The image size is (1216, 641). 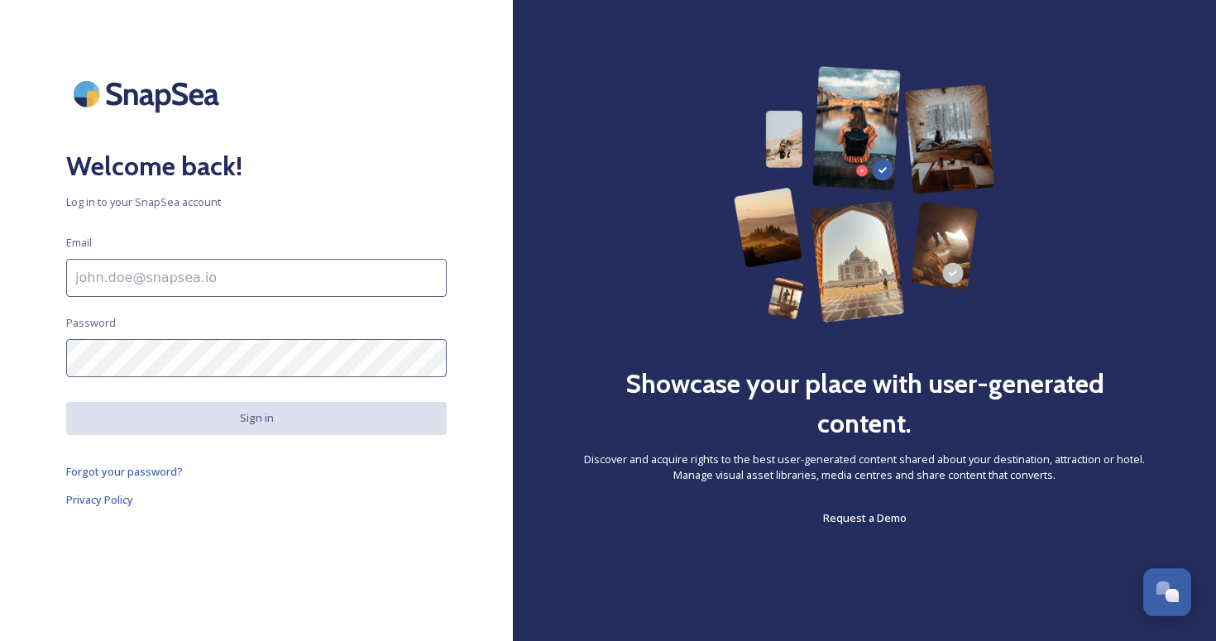 What do you see at coordinates (864, 518) in the screenshot?
I see `a: Request a Demo` at bounding box center [864, 518].